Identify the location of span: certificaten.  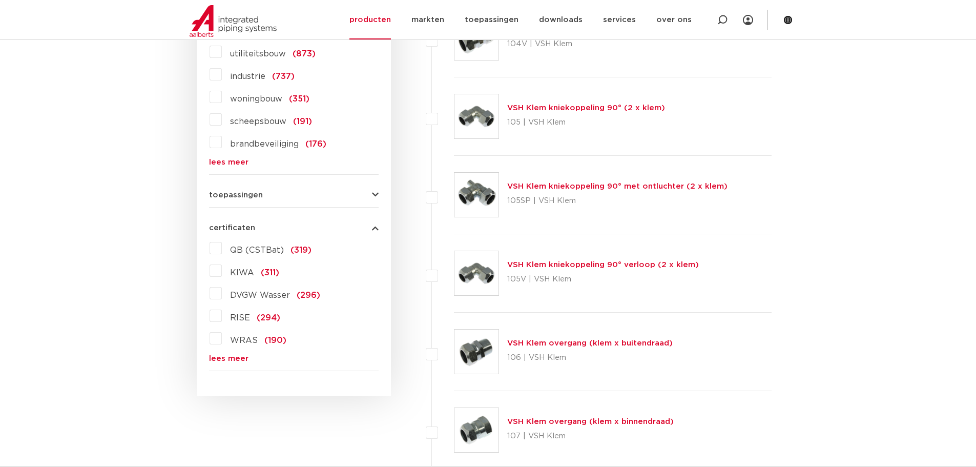
(232, 227).